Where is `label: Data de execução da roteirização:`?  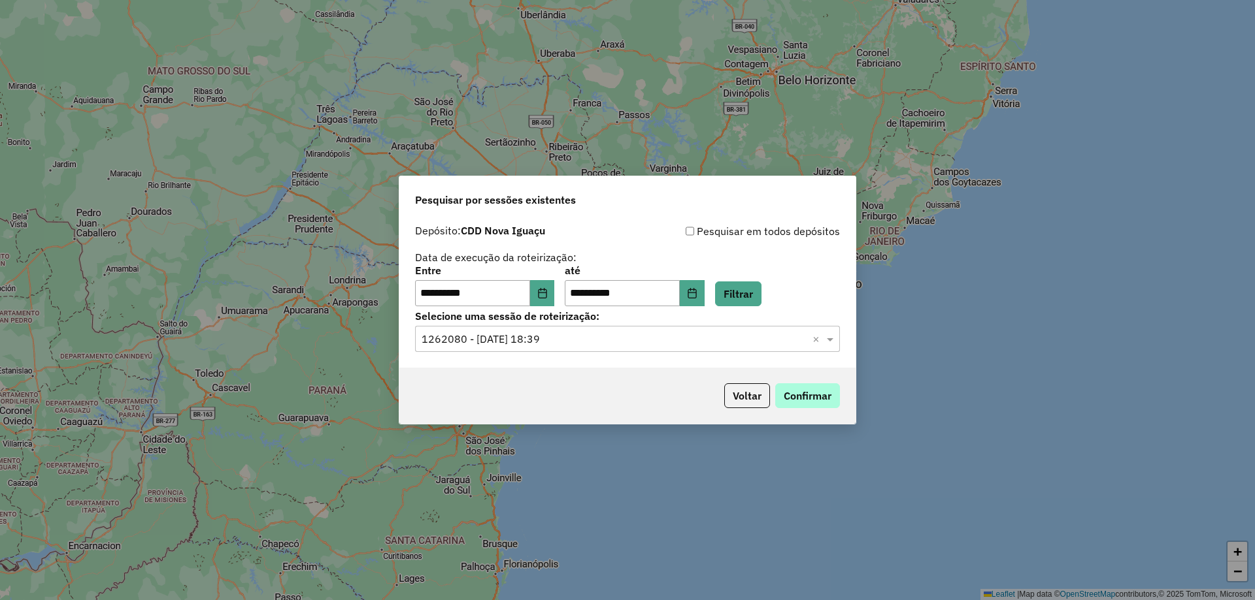
label: Data de execução da roteirização: is located at coordinates (495, 257).